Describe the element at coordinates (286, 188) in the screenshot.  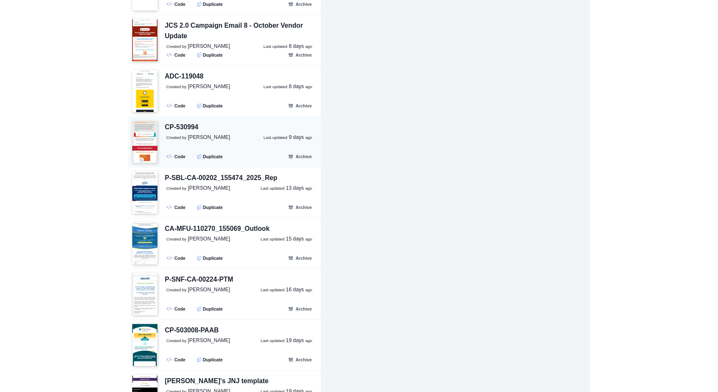
I see `a: Last updated 13 days ago` at that location.